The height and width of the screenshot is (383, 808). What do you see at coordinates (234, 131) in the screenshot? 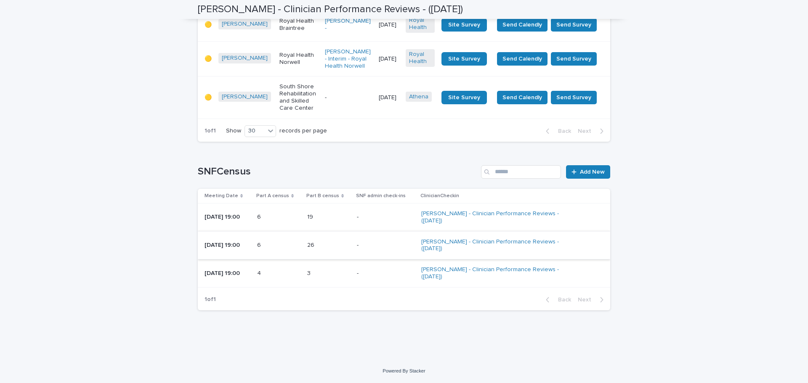
I see `p: Show` at bounding box center [234, 131].